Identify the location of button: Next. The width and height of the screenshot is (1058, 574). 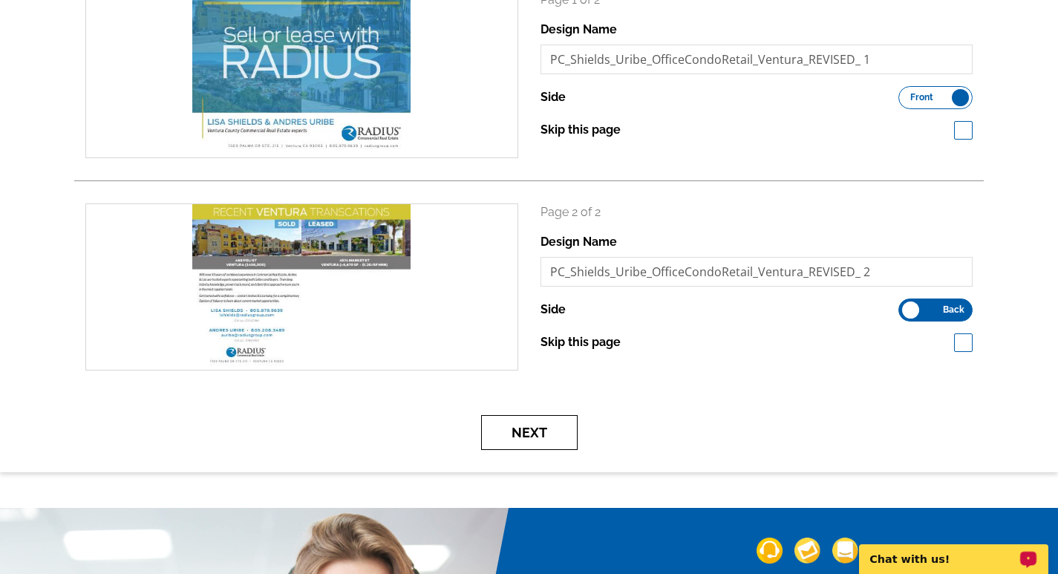
(529, 432).